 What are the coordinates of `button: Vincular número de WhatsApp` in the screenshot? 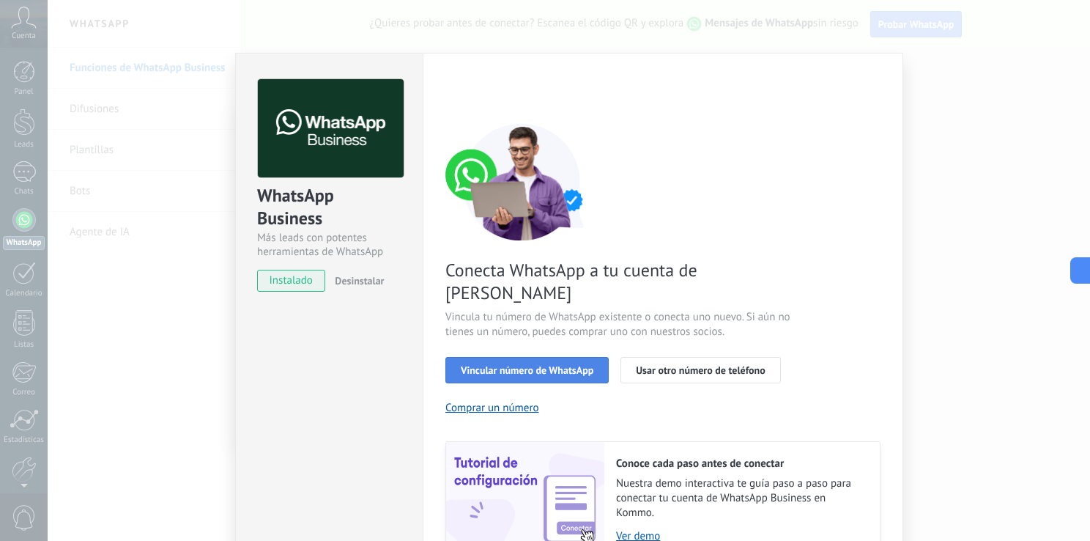 It's located at (527, 370).